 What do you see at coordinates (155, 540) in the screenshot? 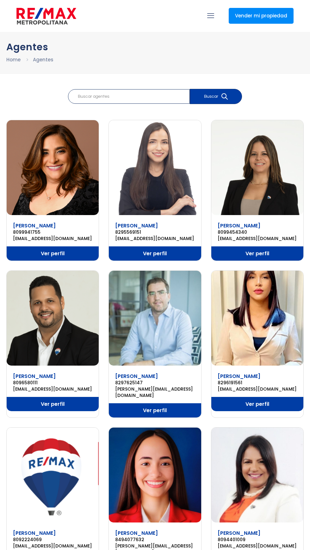
I see `a: 8494077632` at bounding box center [155, 540].